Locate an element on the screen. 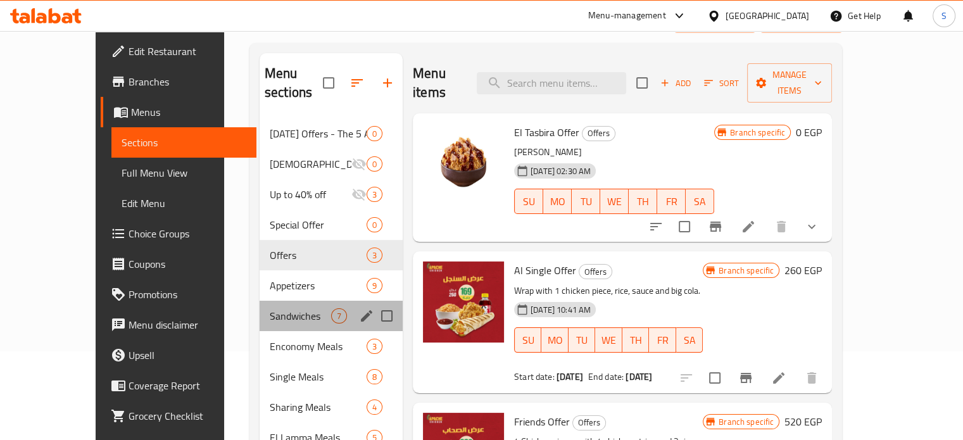 This screenshot has width=963, height=440. span: Add item is located at coordinates (676, 83).